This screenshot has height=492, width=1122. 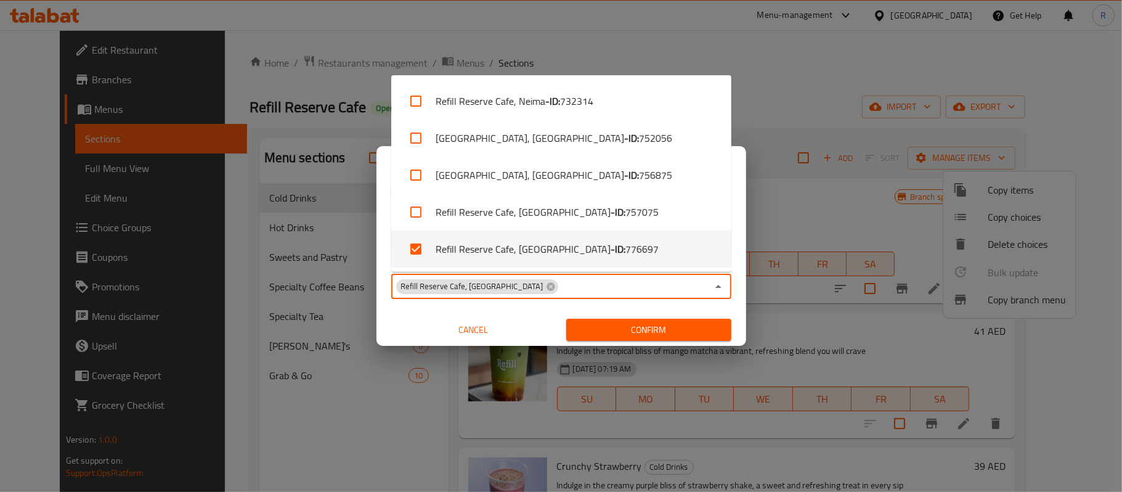 What do you see at coordinates (649, 330) in the screenshot?
I see `button: Confirm` at bounding box center [649, 330].